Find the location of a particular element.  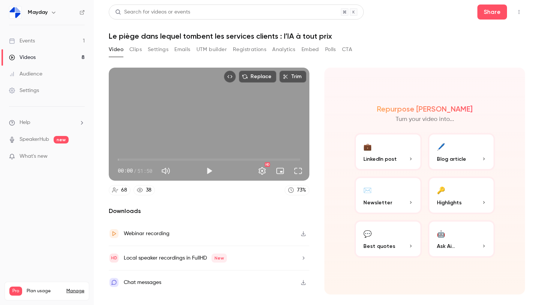

button: Play is located at coordinates (209, 171).